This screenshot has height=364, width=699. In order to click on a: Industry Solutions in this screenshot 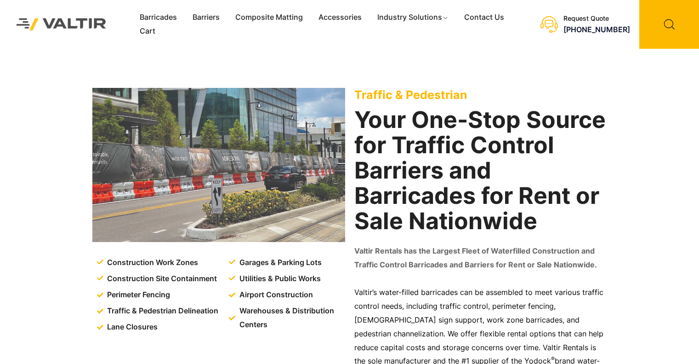, I will do `click(413, 17)`.